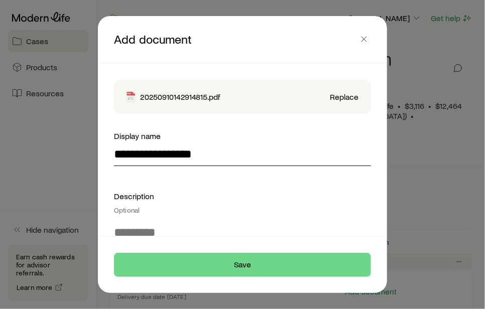 This screenshot has width=485, height=309. What do you see at coordinates (242, 210) in the screenshot?
I see `div: Optional` at bounding box center [242, 210].